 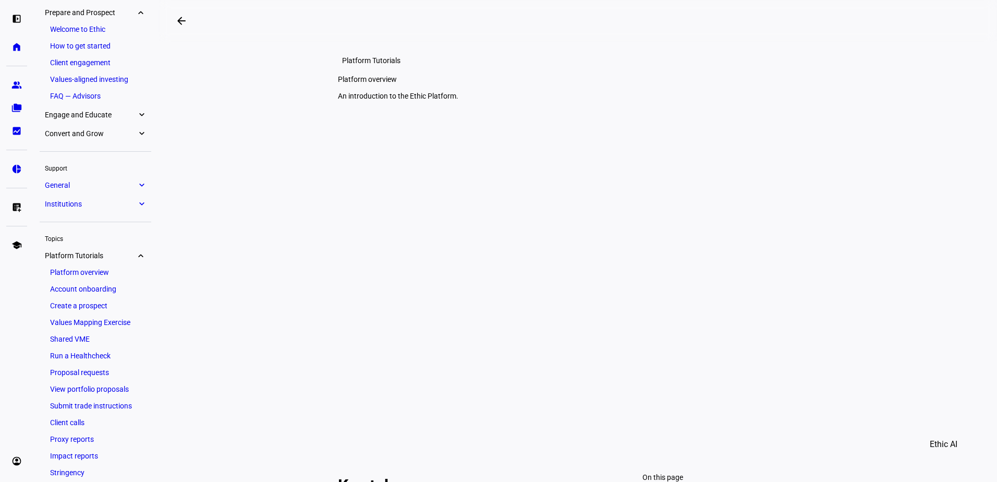 I want to click on eth-mat-symbol: school, so click(x=17, y=245).